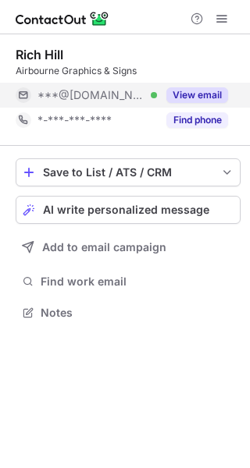 The height and width of the screenshot is (468, 250). I want to click on span: Add to email campaign, so click(104, 247).